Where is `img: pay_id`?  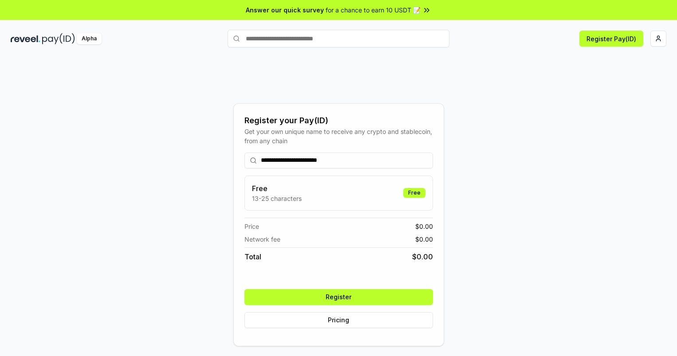 img: pay_id is located at coordinates (59, 39).